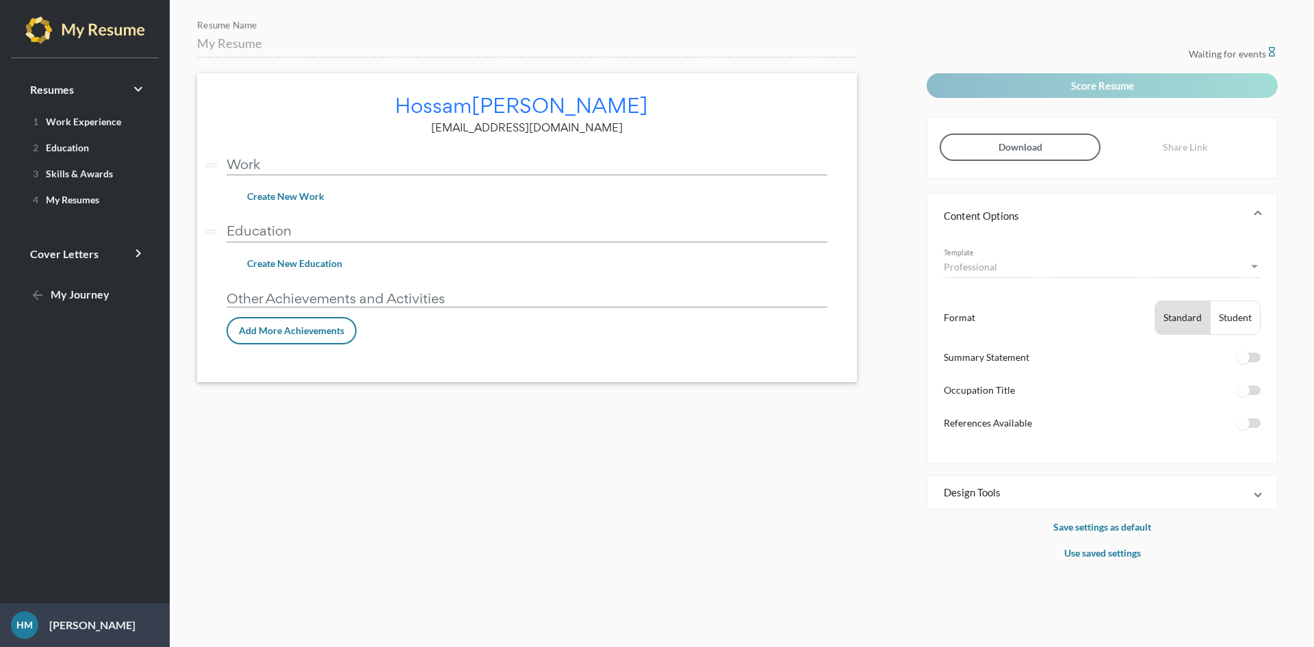 Image resolution: width=1314 pixels, height=647 pixels. What do you see at coordinates (1272, 52) in the screenshot?
I see `i: hourglass_empty` at bounding box center [1272, 52].